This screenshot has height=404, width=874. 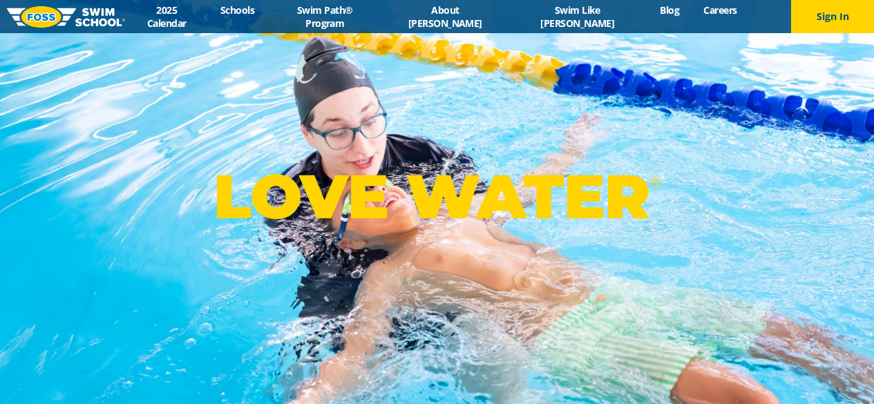 What do you see at coordinates (670, 10) in the screenshot?
I see `a: Blog` at bounding box center [670, 10].